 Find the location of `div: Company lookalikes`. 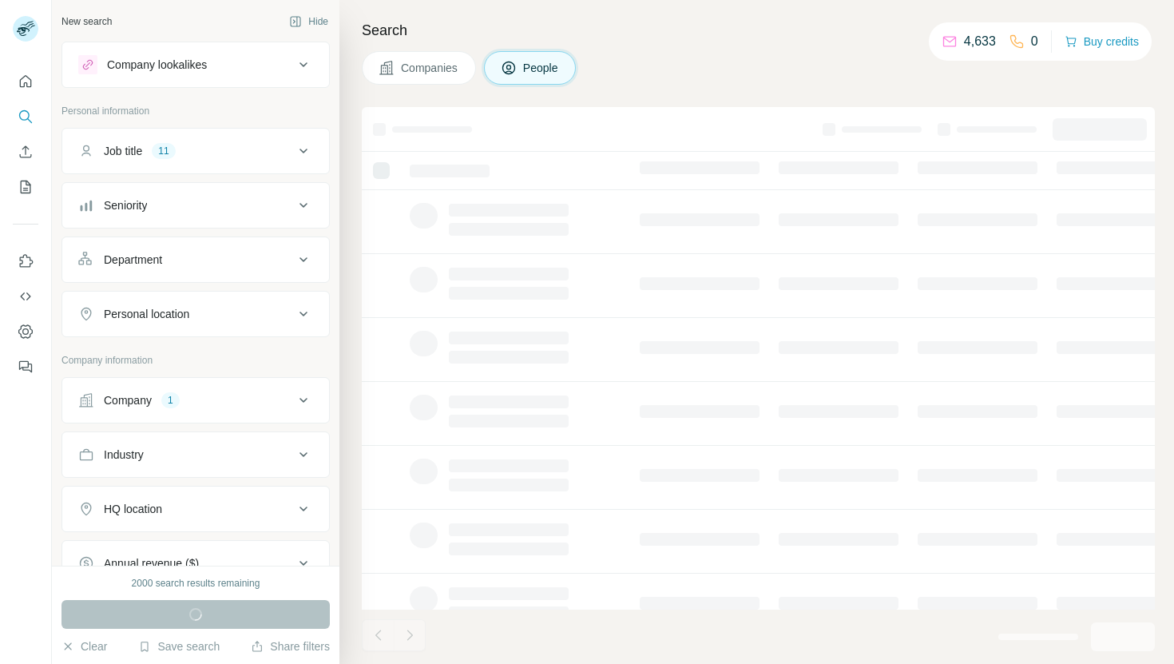

div: Company lookalikes is located at coordinates (157, 65).